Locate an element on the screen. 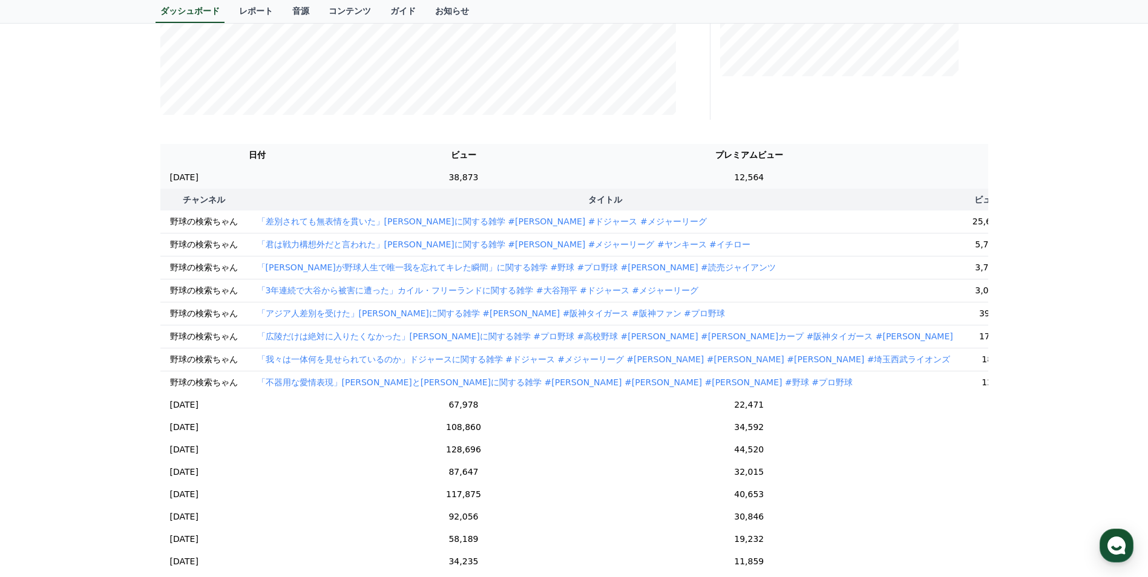  th: 日付 is located at coordinates (257, 155).